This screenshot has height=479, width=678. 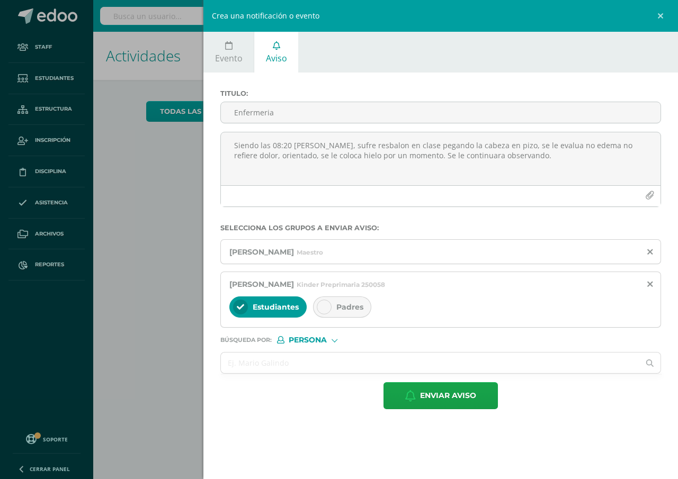 I want to click on span: Búsqueda por :, so click(x=246, y=340).